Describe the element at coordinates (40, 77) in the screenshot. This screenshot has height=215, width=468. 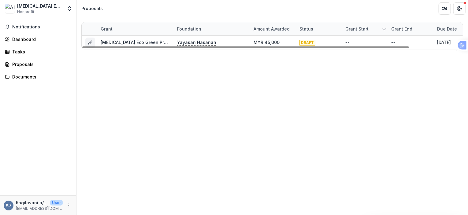
I see `div: Documents` at that location.